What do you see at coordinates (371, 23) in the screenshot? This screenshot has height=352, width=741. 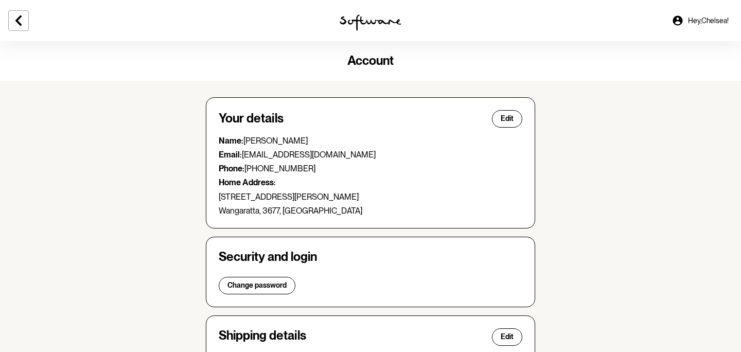 I see `img: software logo` at bounding box center [371, 23].